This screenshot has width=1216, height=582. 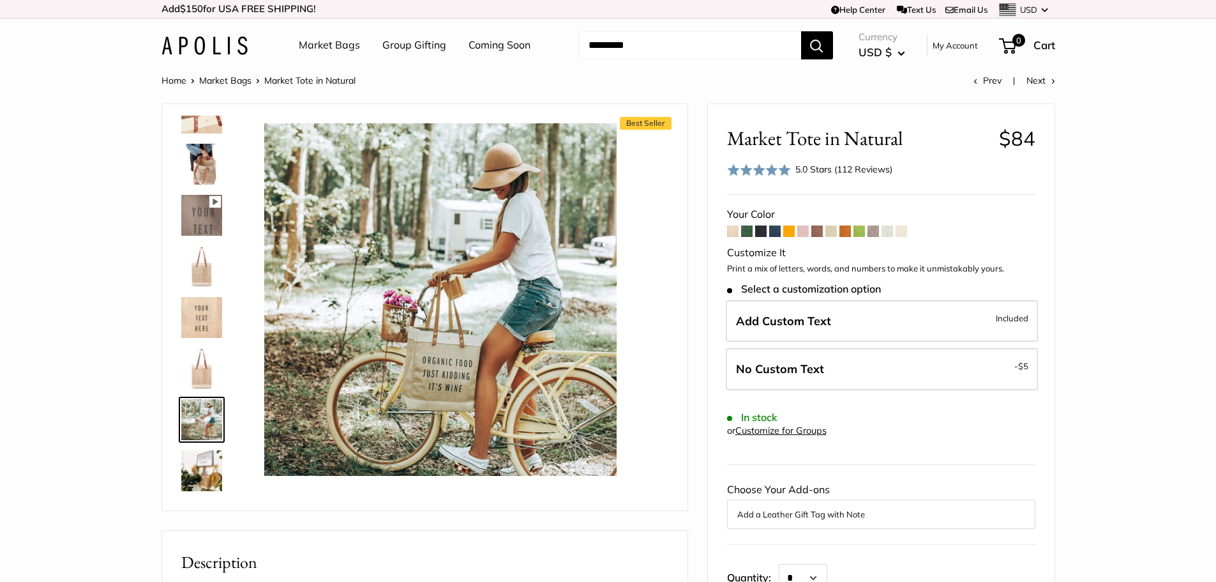 What do you see at coordinates (1029, 10) in the screenshot?
I see `span: USD` at bounding box center [1029, 10].